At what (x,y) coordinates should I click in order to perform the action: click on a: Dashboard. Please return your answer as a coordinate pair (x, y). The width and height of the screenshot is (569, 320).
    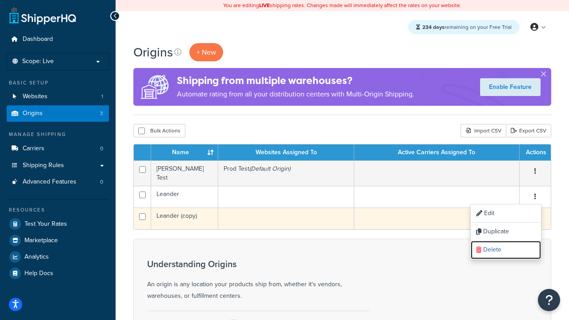
    Looking at the image, I should click on (58, 39).